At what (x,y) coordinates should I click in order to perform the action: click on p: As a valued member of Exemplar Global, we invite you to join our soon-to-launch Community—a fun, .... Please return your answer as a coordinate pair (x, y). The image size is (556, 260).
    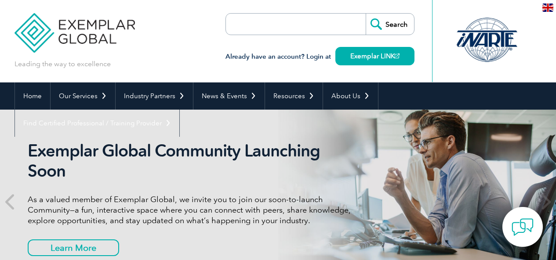
    Looking at the image, I should click on (192, 210).